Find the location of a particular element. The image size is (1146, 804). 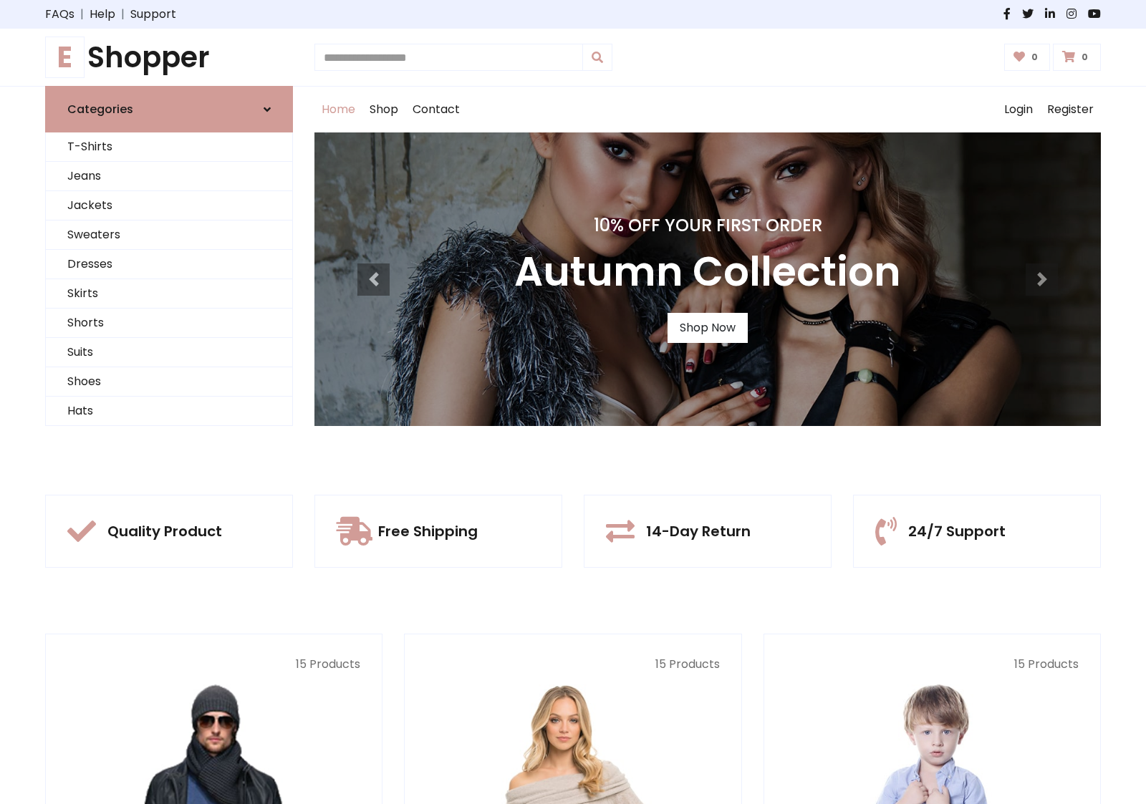

a: Jackets is located at coordinates (169, 205).